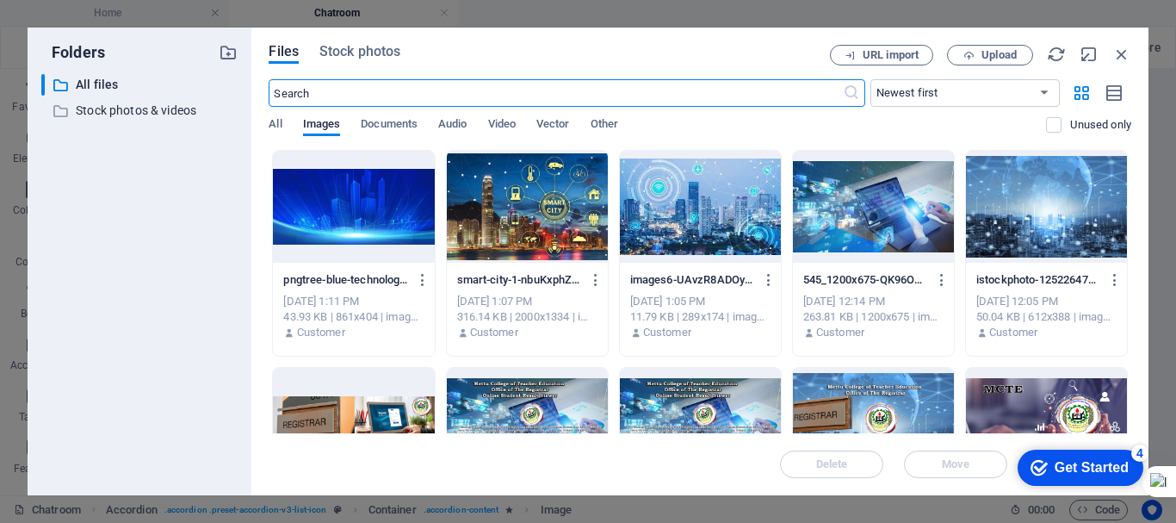  What do you see at coordinates (990, 55) in the screenshot?
I see `button: Upload` at bounding box center [990, 55].